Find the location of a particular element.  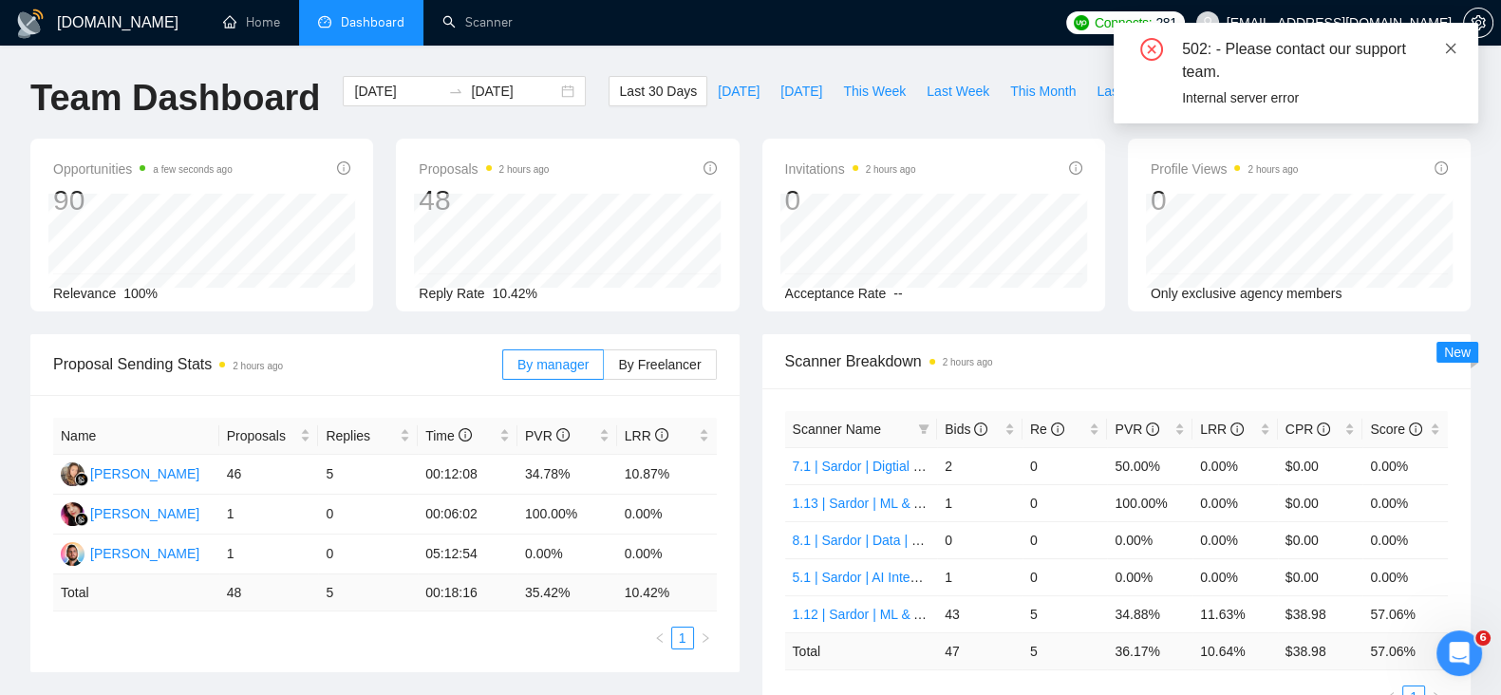

span: This Week is located at coordinates (875, 91).